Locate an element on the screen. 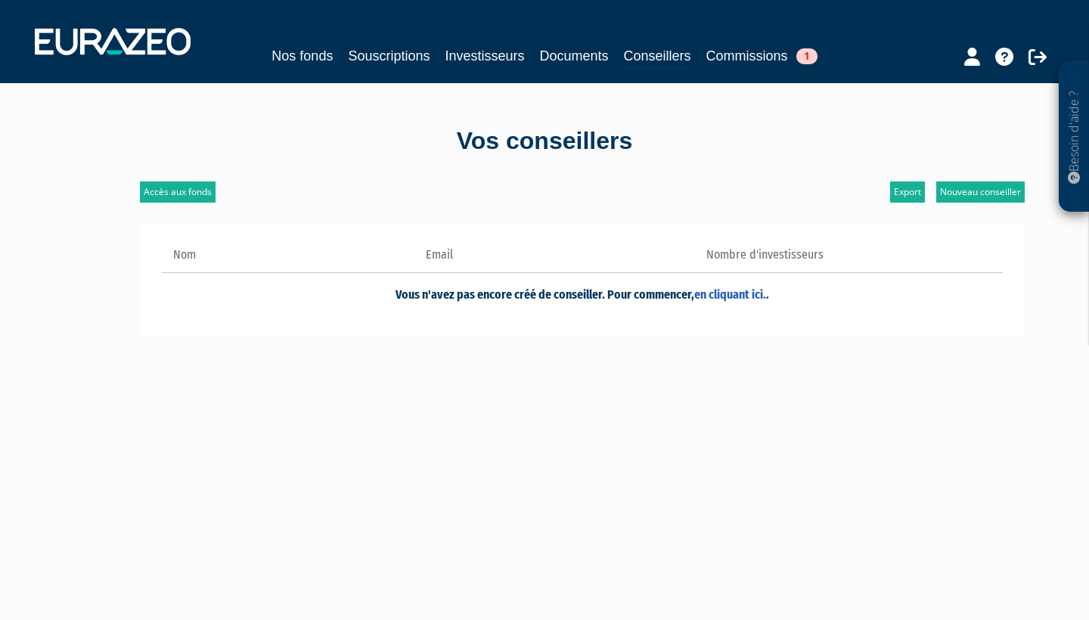  a: Souscriptions is located at coordinates (389, 56).